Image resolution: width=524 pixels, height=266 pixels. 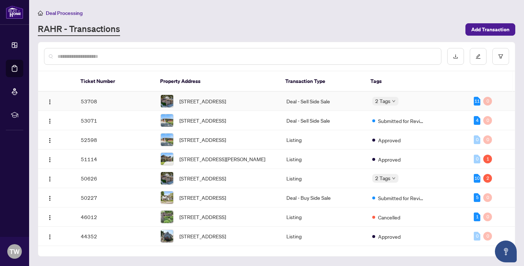 I want to click on div: 2, so click(x=487, y=178).